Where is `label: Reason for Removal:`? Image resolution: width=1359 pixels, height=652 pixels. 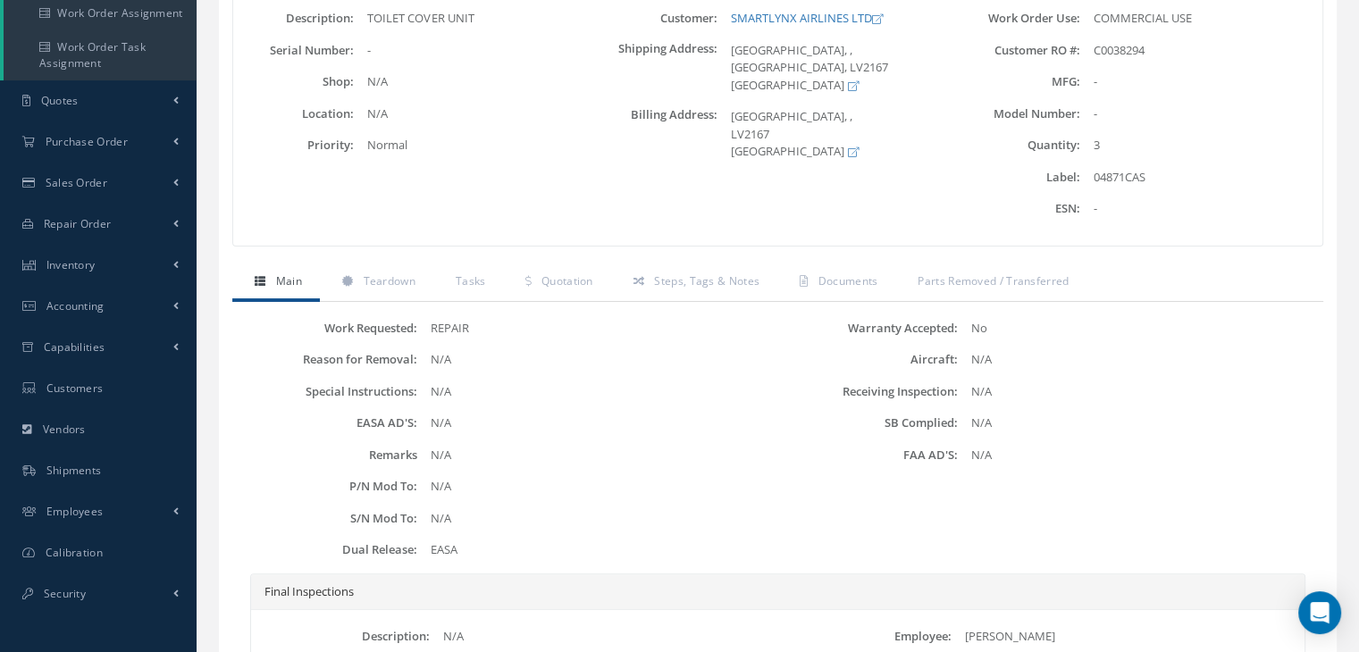 label: Reason for Removal: is located at coordinates (327, 359).